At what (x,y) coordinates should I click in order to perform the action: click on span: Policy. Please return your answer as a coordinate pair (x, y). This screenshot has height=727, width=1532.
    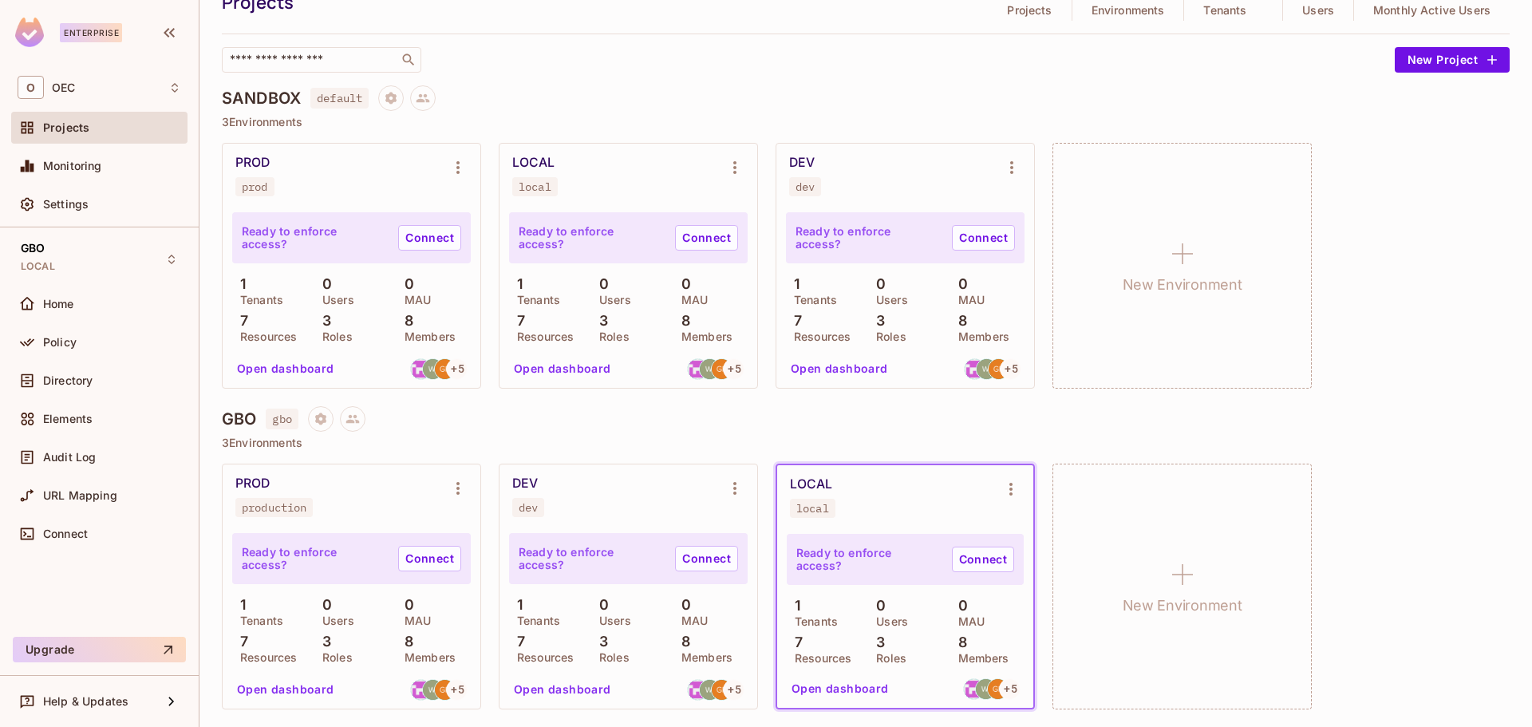
    Looking at the image, I should click on (60, 342).